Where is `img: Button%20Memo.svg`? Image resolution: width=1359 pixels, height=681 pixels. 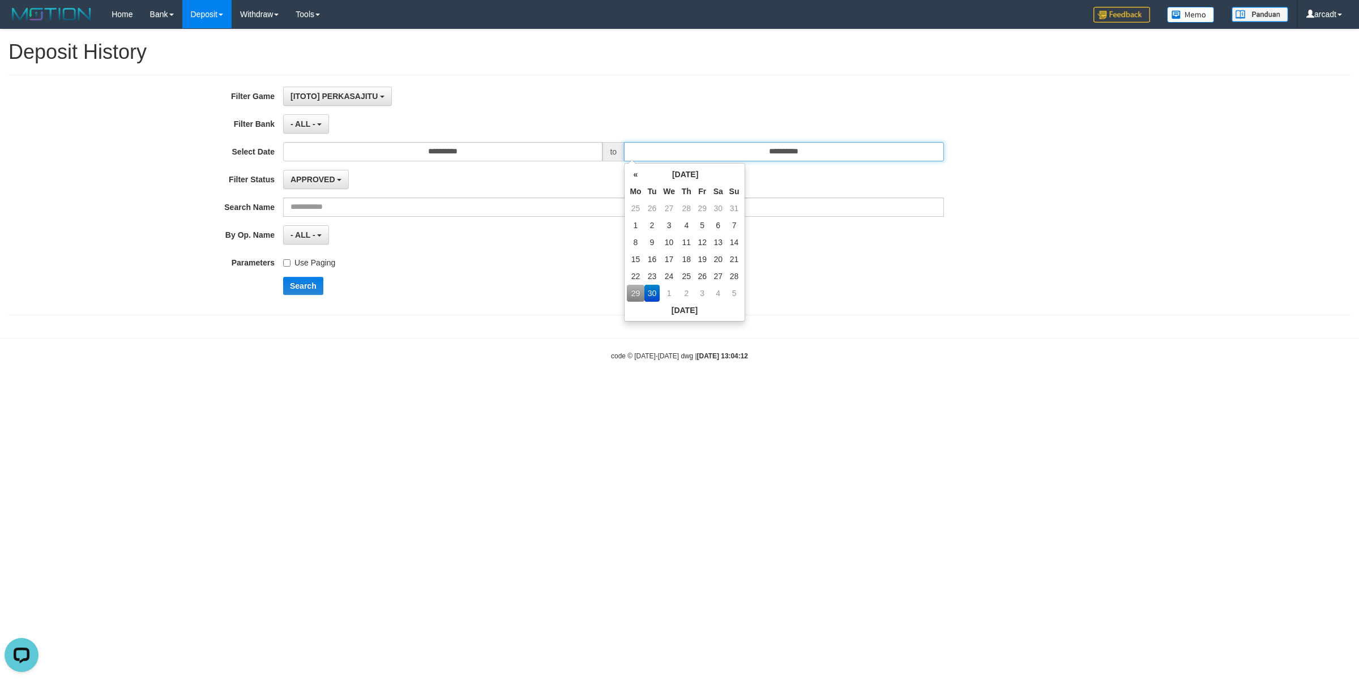
img: Button%20Memo.svg is located at coordinates (1191, 15).